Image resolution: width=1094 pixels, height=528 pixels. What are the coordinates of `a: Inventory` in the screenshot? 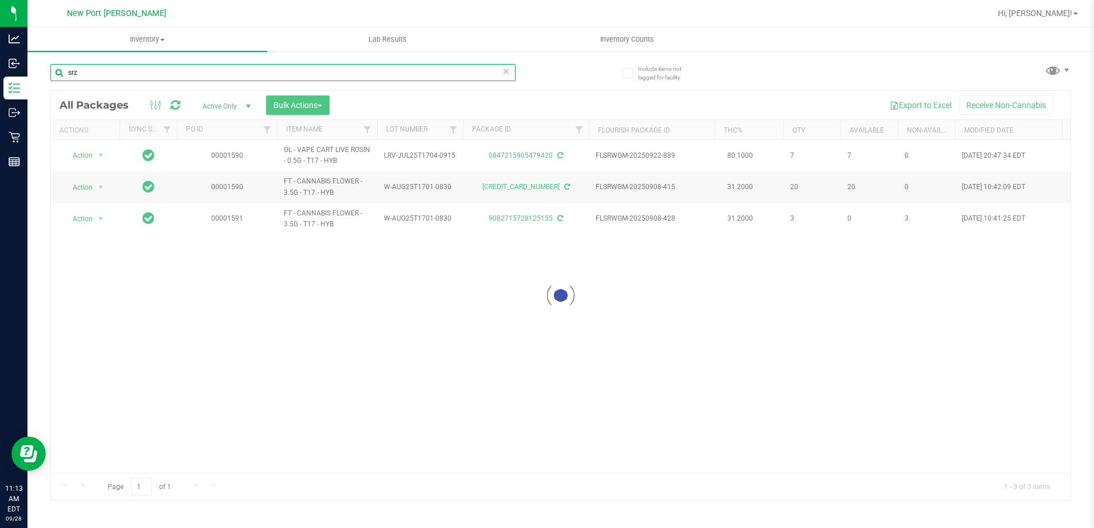 It's located at (147, 39).